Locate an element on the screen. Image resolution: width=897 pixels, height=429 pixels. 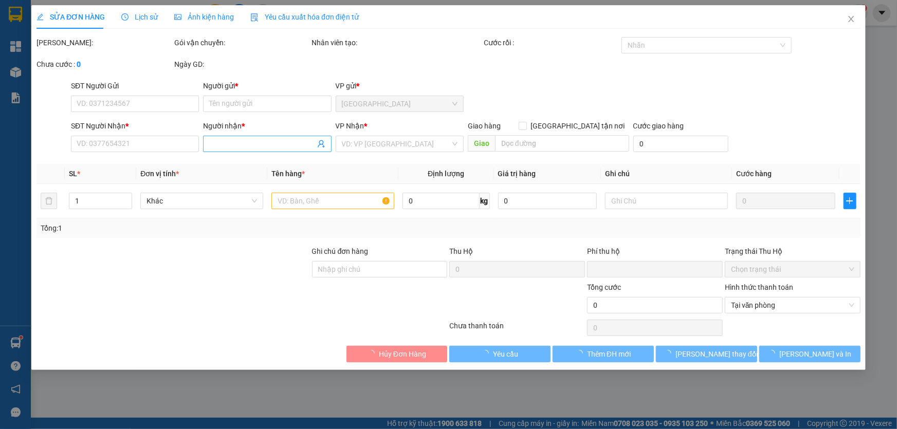
button: Thêm ĐH mới is located at coordinates (603, 354).